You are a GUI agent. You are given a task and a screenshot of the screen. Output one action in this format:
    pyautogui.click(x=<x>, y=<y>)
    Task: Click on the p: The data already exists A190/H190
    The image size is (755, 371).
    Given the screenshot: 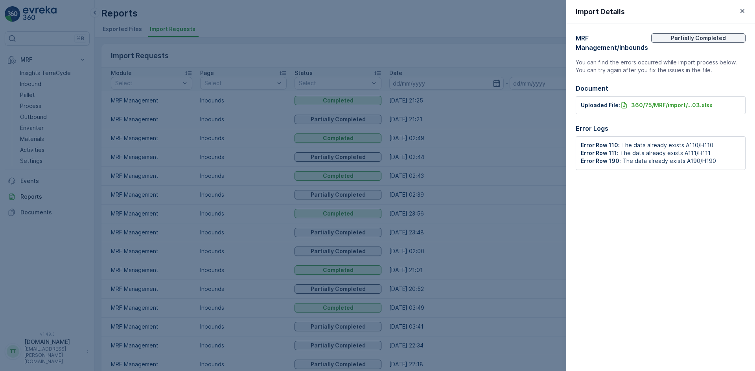 What is the action you would take?
    pyautogui.click(x=669, y=161)
    